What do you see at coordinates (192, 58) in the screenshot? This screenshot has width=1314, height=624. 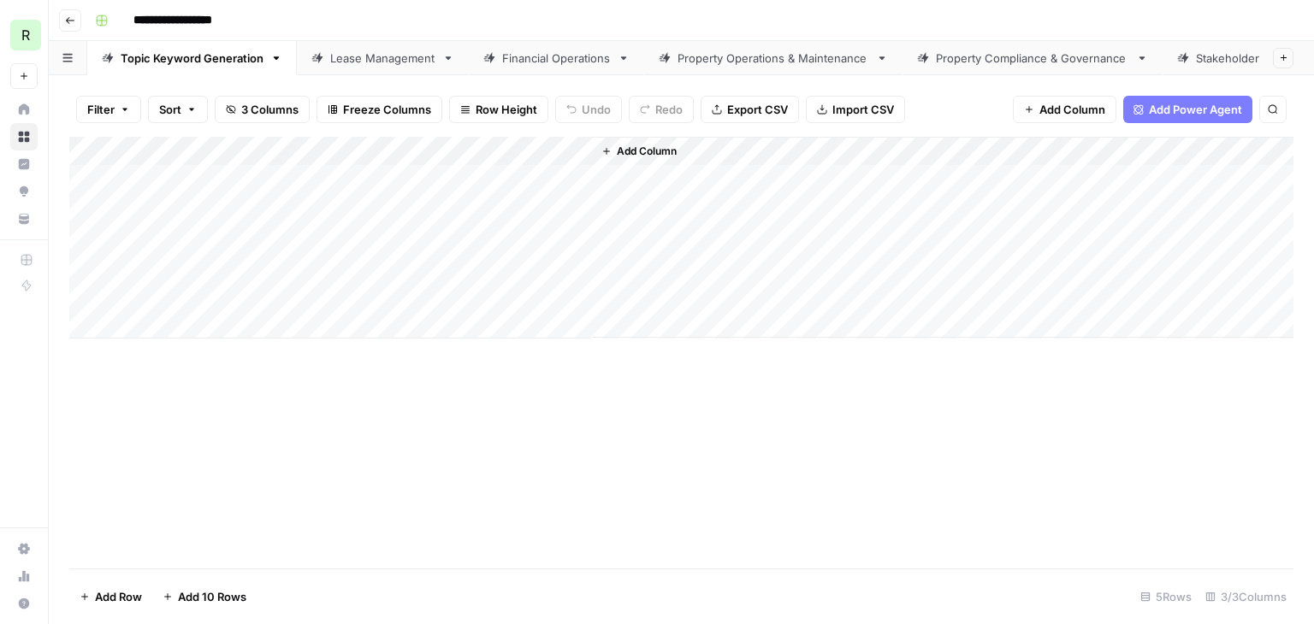 I see `div: Topic Keyword Generation` at bounding box center [192, 58].